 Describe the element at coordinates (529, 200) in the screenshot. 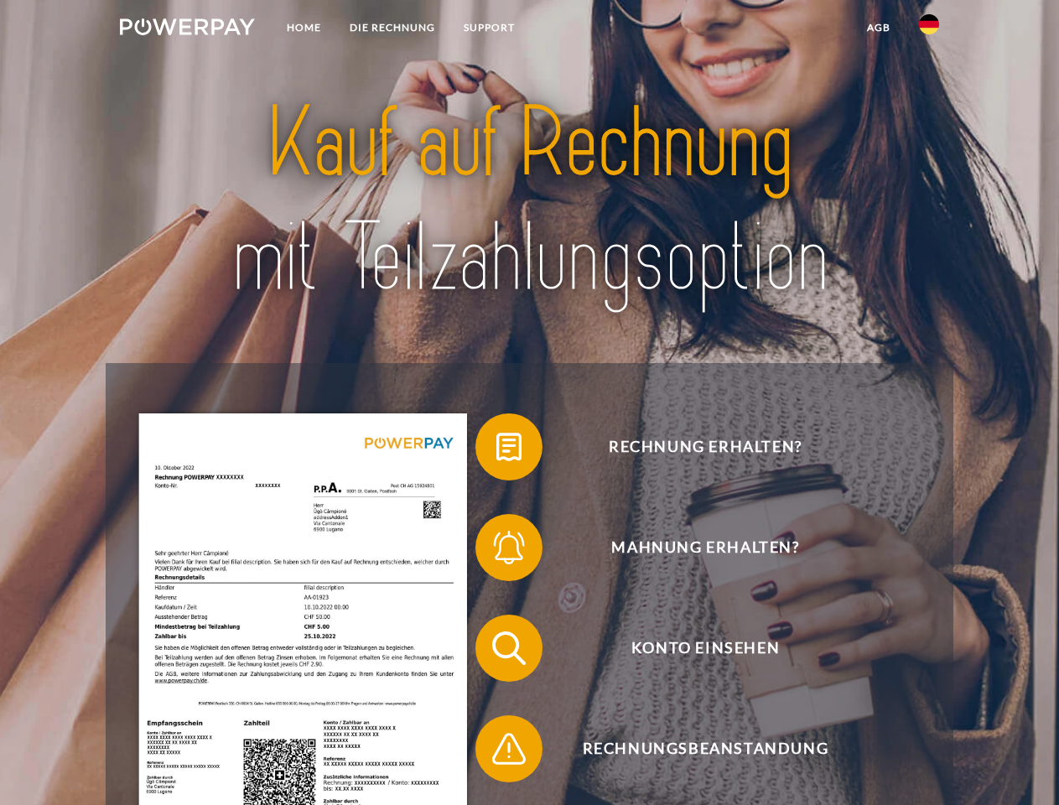

I see `img: title-powerpay_de.svg` at that location.